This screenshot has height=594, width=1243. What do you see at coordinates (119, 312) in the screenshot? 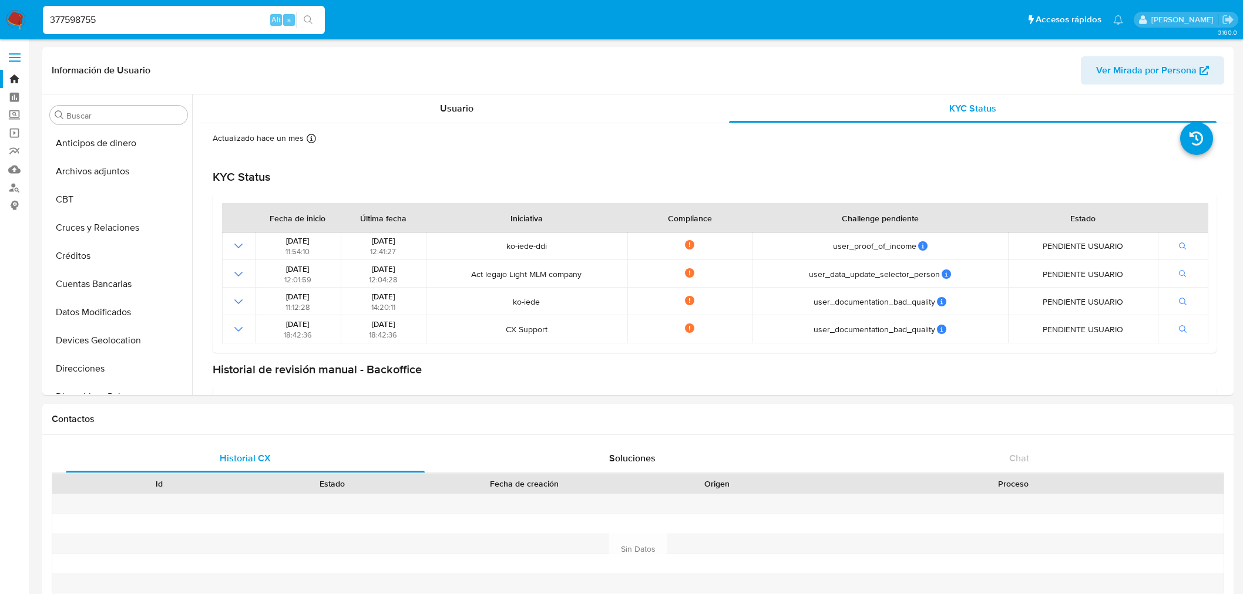
I see `button: Datos Modificados` at bounding box center [119, 312].